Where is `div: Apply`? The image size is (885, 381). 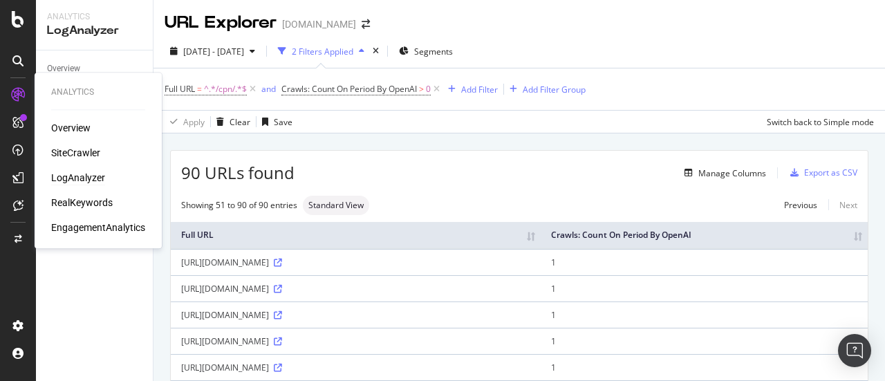 div: Apply is located at coordinates (194, 122).